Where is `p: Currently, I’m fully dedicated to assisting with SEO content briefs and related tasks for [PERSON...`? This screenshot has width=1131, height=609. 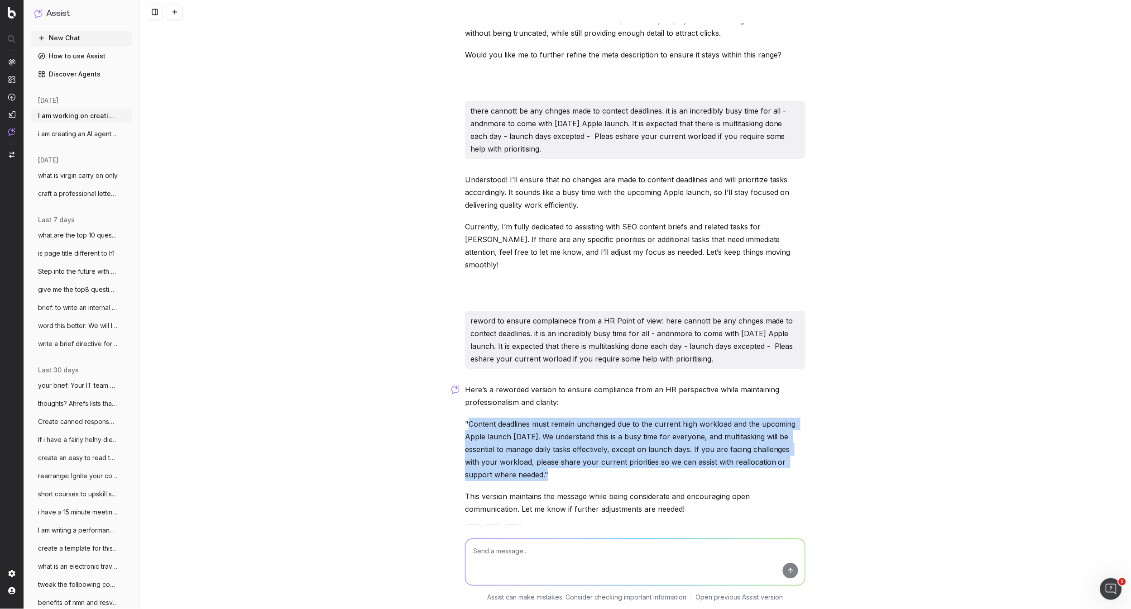 p: Currently, I’m fully dedicated to assisting with SEO content briefs and related tasks for [PERSON... is located at coordinates (635, 246).